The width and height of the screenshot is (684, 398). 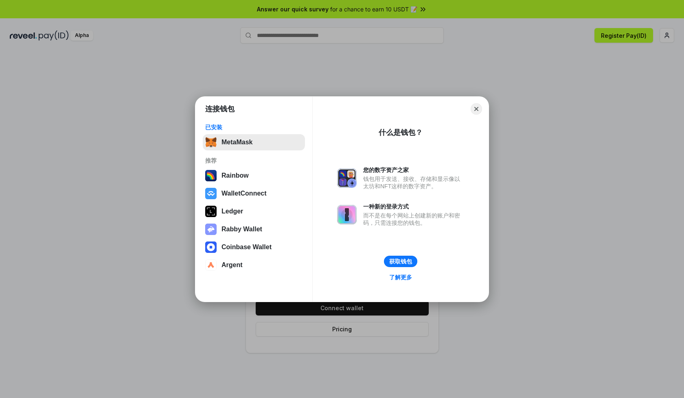 I want to click on button: Rabby Wallet, so click(x=254, y=230).